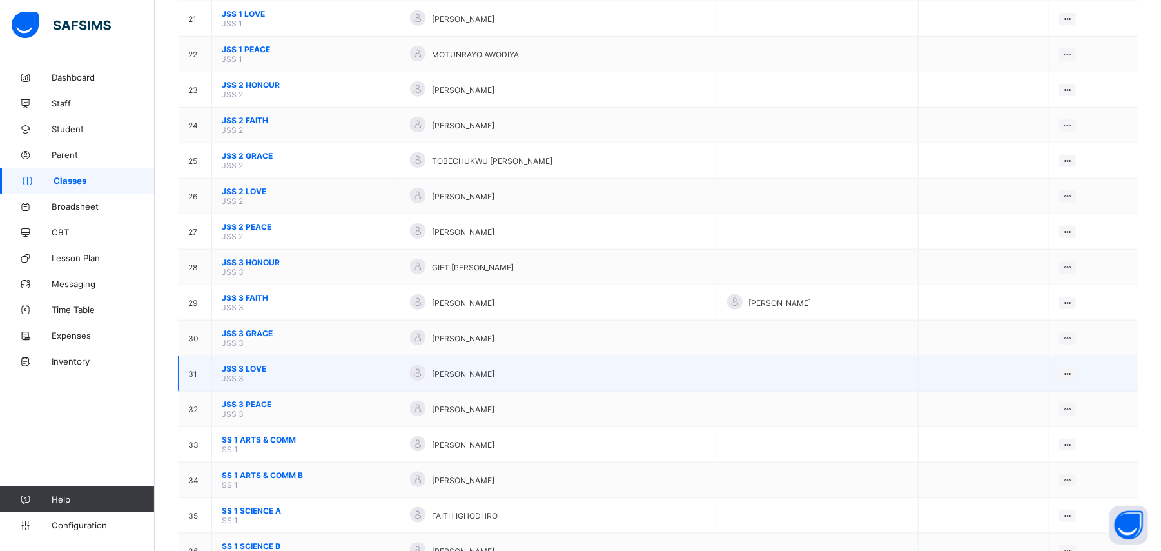 The width and height of the screenshot is (1161, 551). I want to click on td: 23, so click(195, 90).